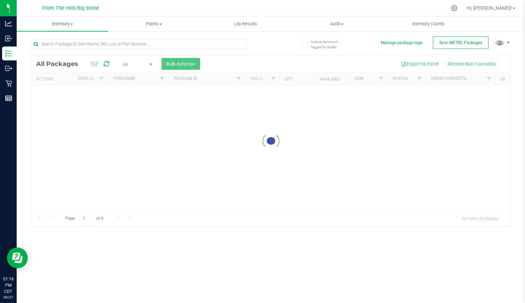  I want to click on span: Inventory Counts, so click(429, 24).